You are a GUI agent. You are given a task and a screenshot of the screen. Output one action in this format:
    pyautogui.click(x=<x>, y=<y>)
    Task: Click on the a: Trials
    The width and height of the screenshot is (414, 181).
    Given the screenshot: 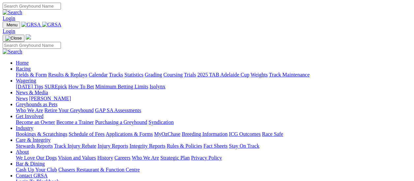 What is the action you would take?
    pyautogui.click(x=190, y=74)
    